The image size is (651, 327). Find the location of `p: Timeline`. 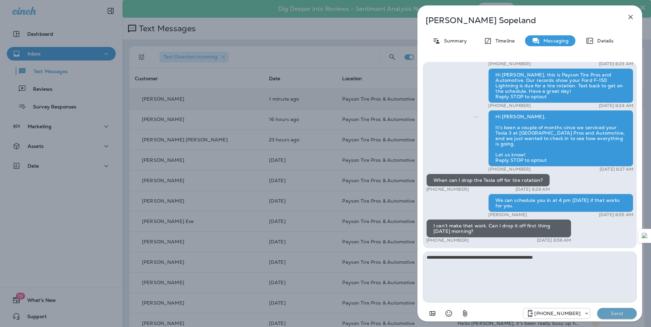

p: Timeline is located at coordinates (503, 41).